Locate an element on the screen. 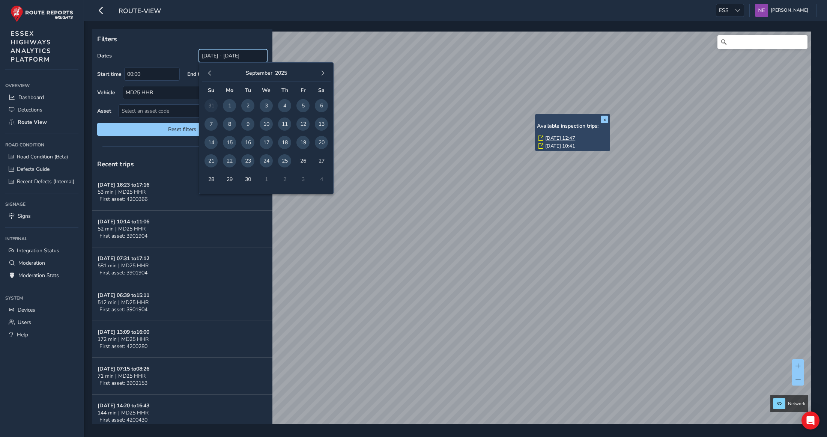 Image resolution: width=827 pixels, height=437 pixels. a: Recent Defects (Internal) is located at coordinates (42, 181).